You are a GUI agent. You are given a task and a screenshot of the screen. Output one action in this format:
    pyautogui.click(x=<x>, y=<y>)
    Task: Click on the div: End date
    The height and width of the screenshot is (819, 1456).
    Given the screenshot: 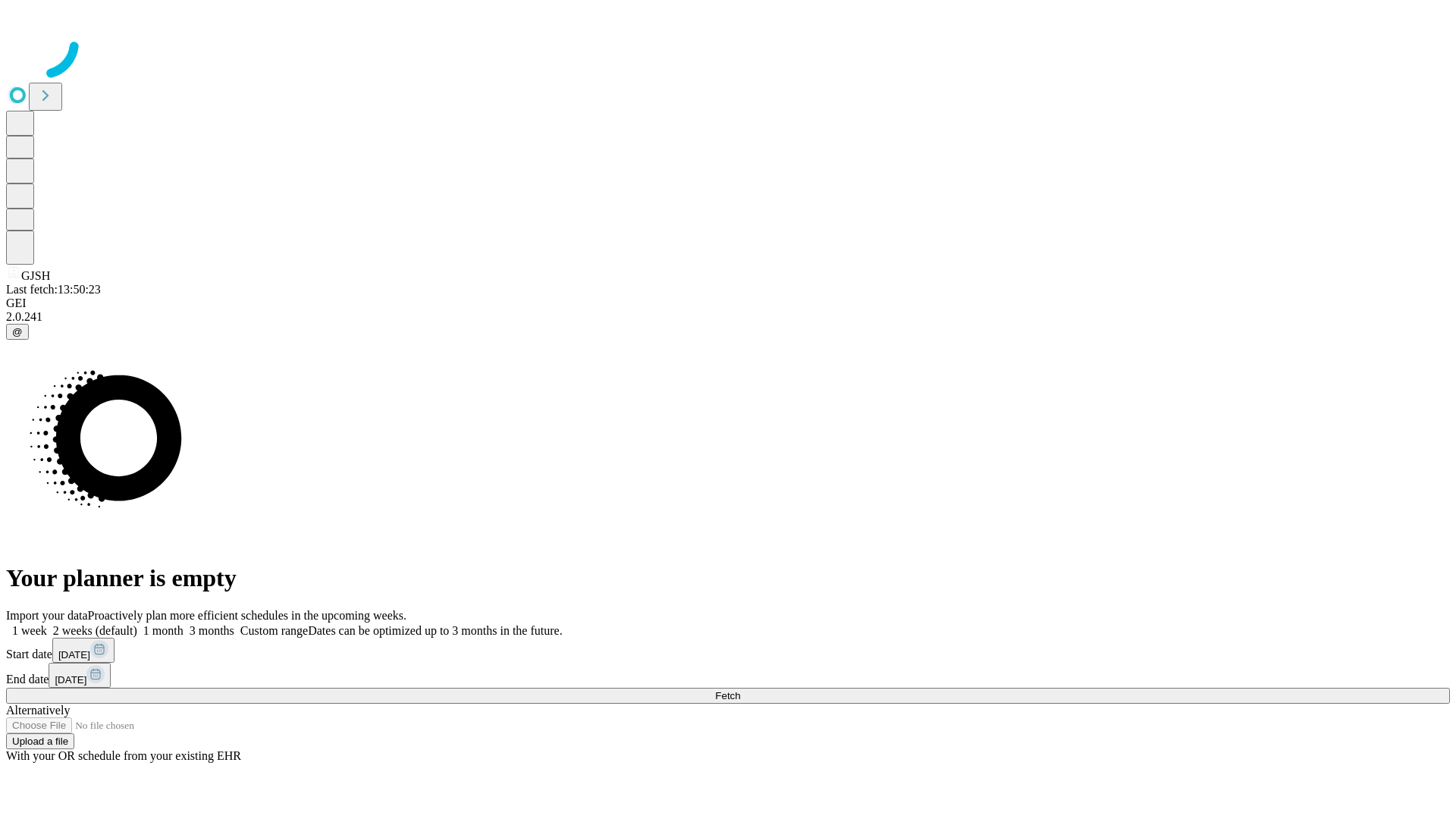 What is the action you would take?
    pyautogui.click(x=728, y=675)
    